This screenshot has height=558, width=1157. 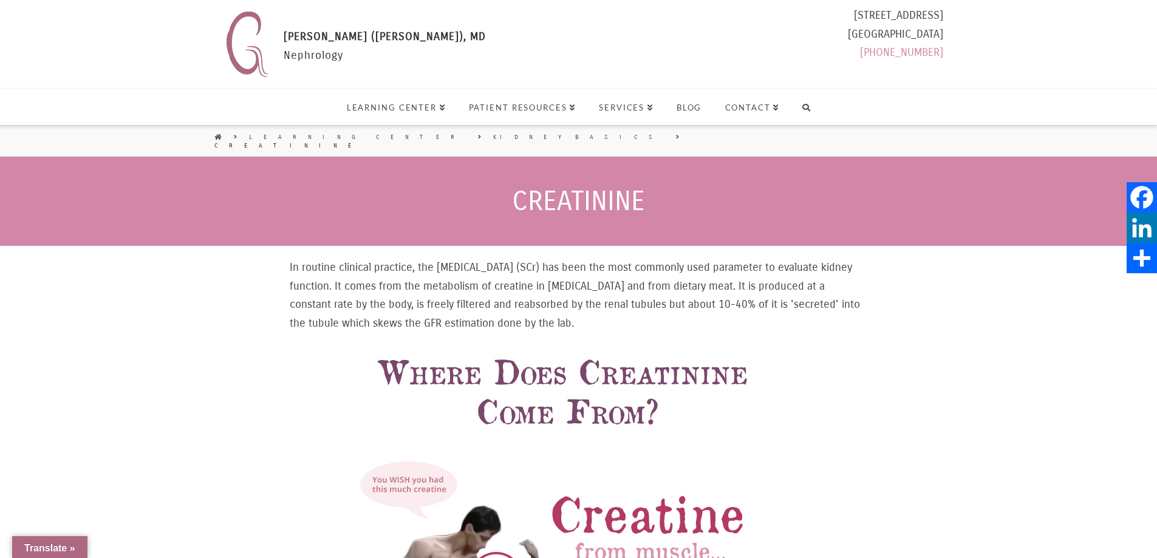 What do you see at coordinates (689, 107) in the screenshot?
I see `span: Blog` at bounding box center [689, 107].